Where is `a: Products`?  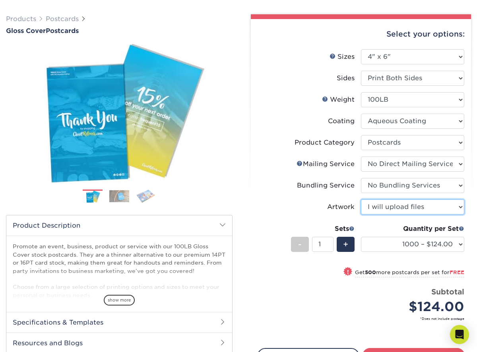 a: Products is located at coordinates (21, 19).